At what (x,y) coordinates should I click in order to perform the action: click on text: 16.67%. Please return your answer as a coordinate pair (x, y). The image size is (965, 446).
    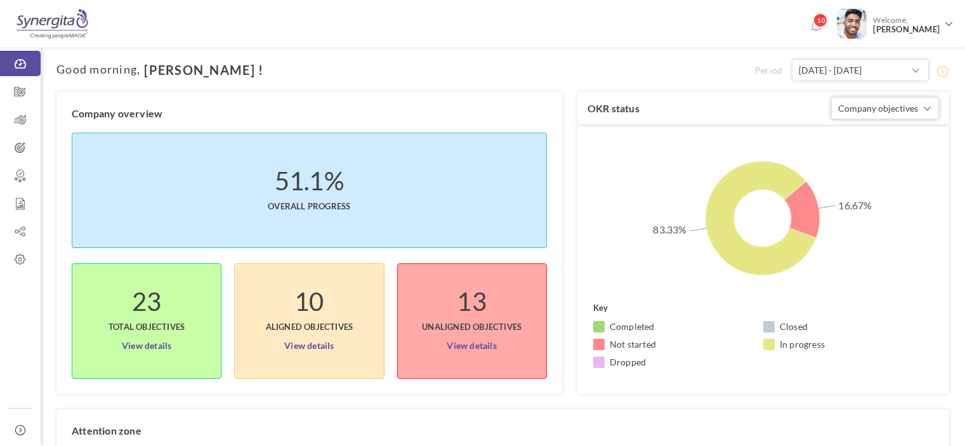
    Looking at the image, I should click on (855, 205).